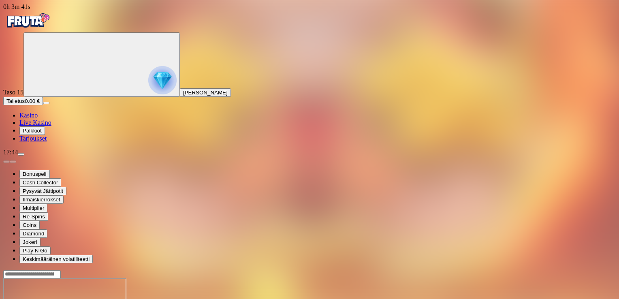  What do you see at coordinates (28, 21) in the screenshot?
I see `img: Fruta` at bounding box center [28, 21].